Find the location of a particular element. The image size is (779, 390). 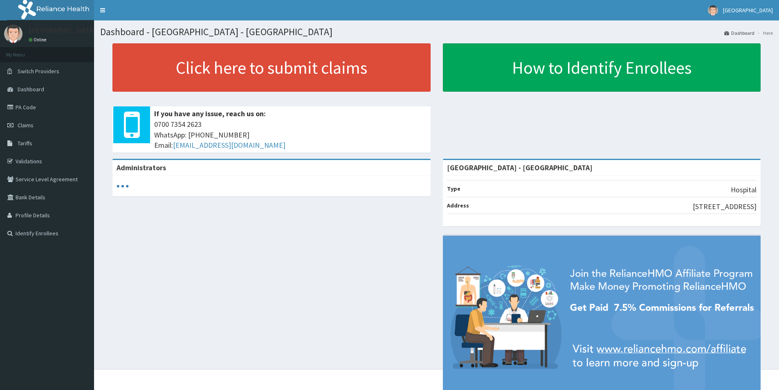

a: Dashboard is located at coordinates (739, 33).